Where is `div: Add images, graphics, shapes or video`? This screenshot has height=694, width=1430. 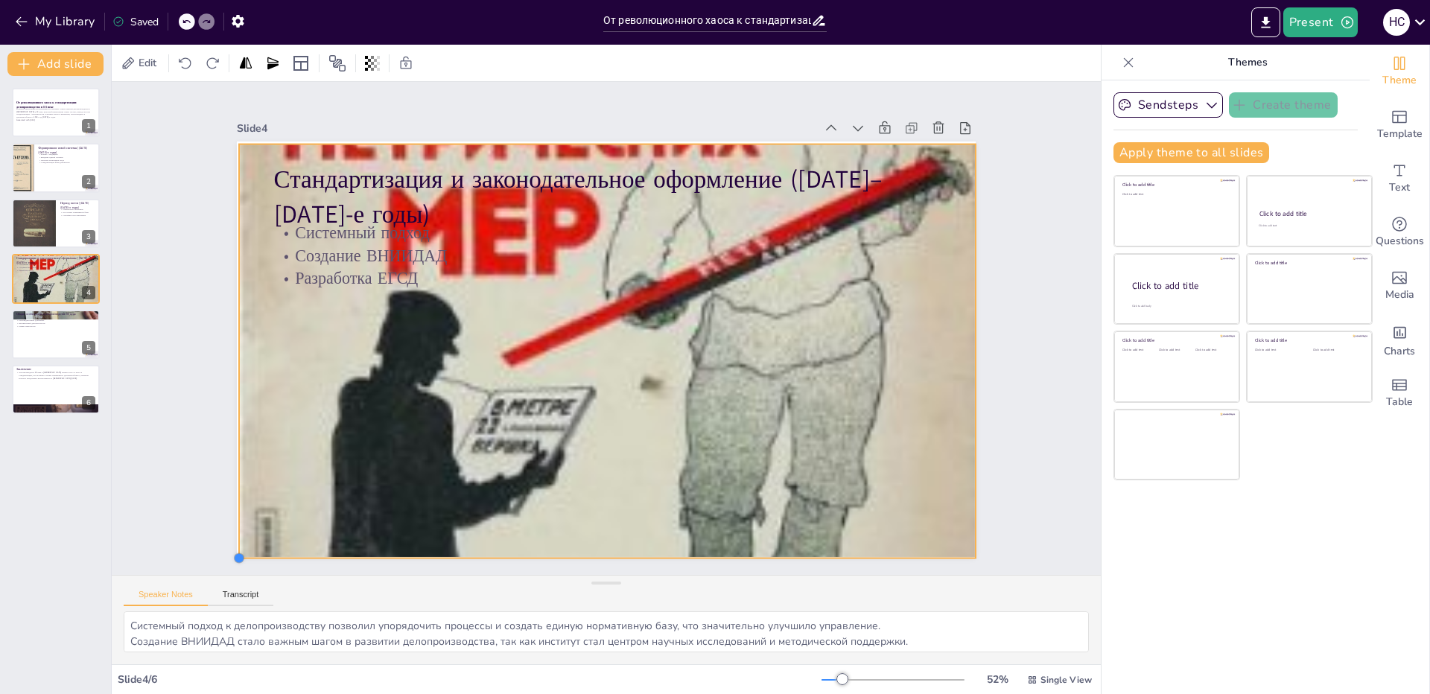 div: Add images, graphics, shapes or video is located at coordinates (1399, 286).